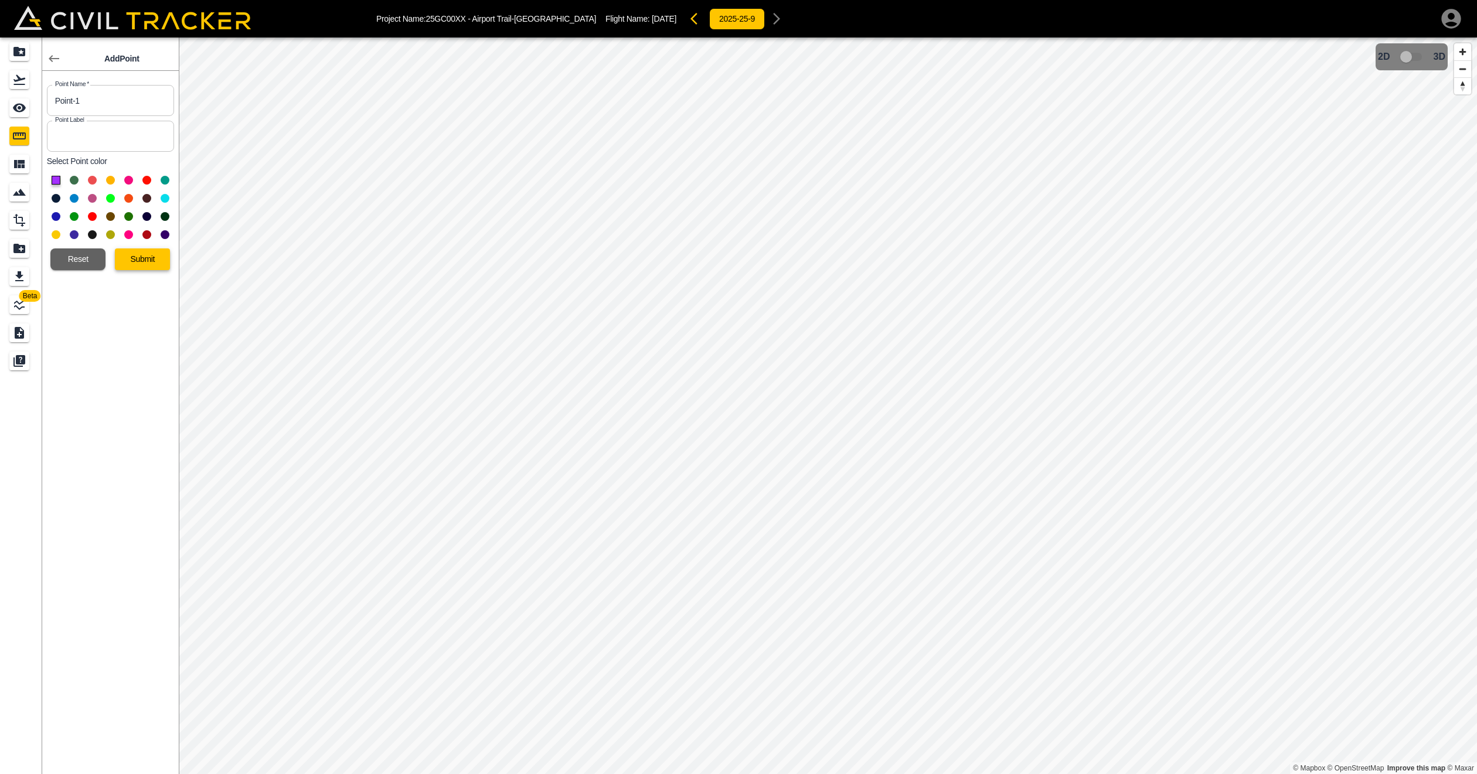  What do you see at coordinates (1462, 86) in the screenshot?
I see `button: Reset bearing to north` at bounding box center [1462, 86].